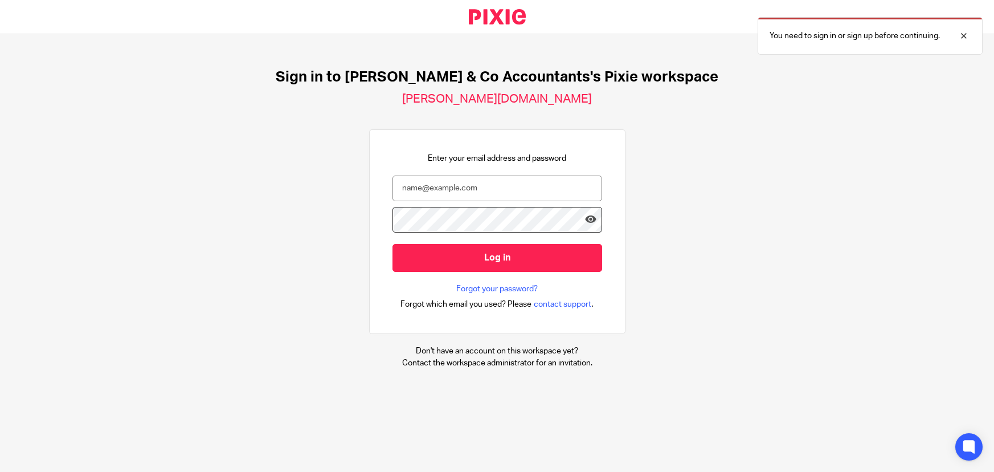 This screenshot has height=472, width=994. Describe the element at coordinates (497, 158) in the screenshot. I see `p: Enter your email address and password` at that location.